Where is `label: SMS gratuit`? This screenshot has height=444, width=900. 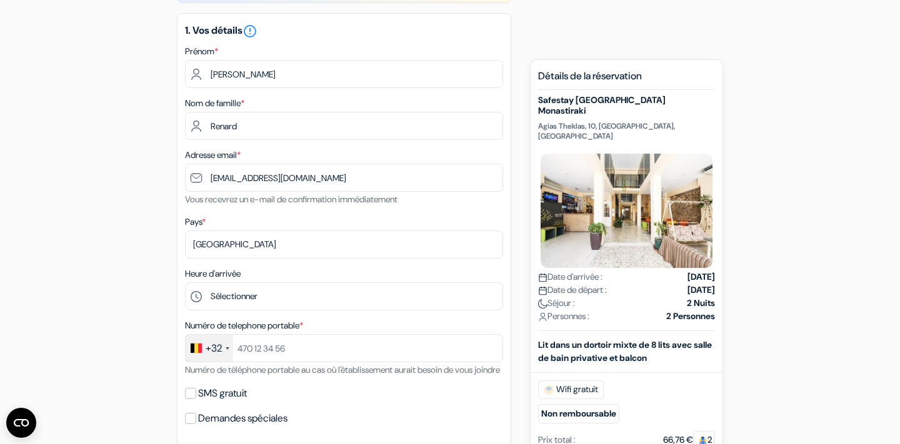
label: SMS gratuit is located at coordinates (223, 394).